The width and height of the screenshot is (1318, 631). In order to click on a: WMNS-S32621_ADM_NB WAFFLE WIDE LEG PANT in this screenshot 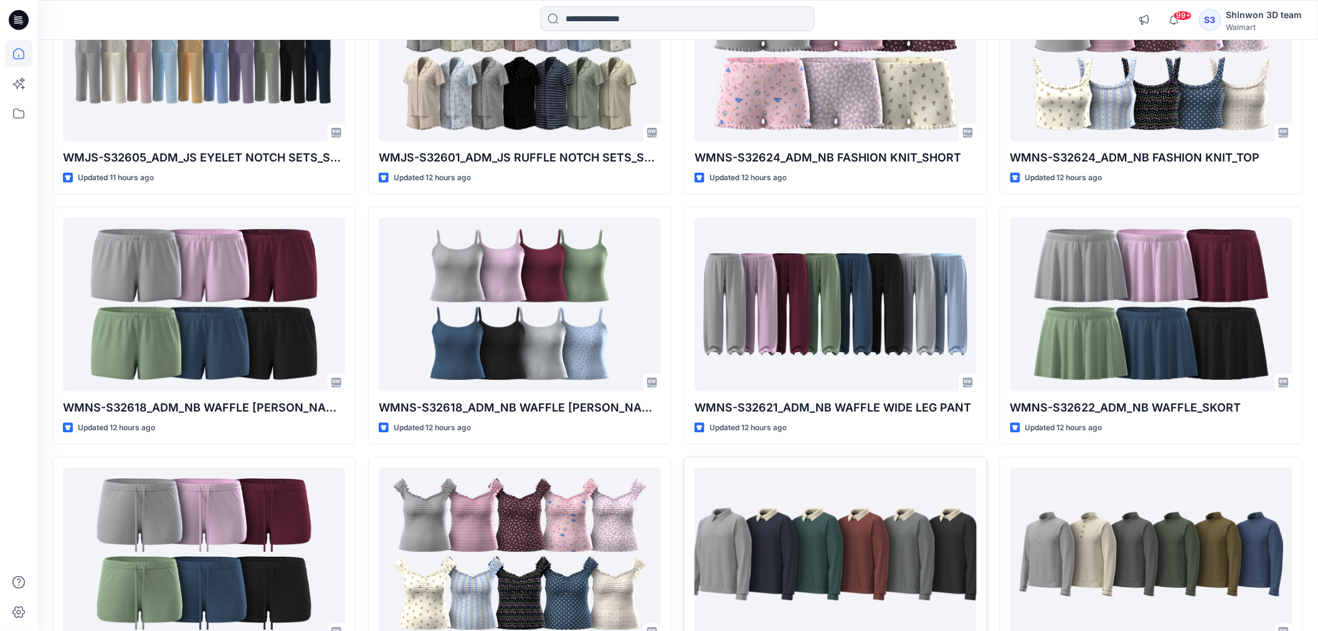, I will do `click(836, 304)`.